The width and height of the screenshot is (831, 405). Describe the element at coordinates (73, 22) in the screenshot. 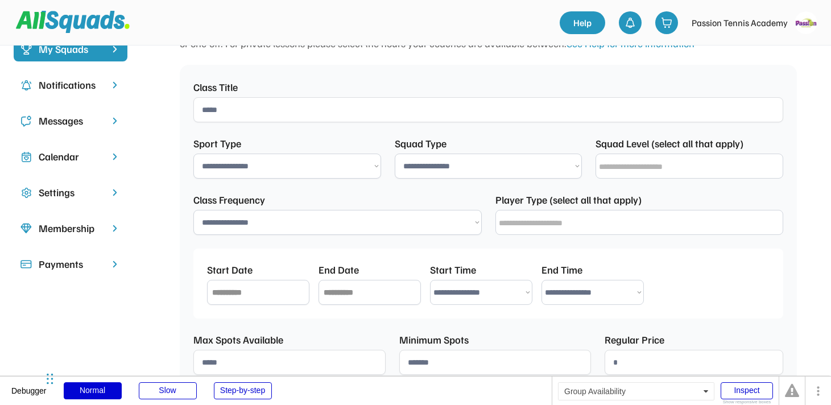

I see `img: Squad%20Logo.svg` at that location.